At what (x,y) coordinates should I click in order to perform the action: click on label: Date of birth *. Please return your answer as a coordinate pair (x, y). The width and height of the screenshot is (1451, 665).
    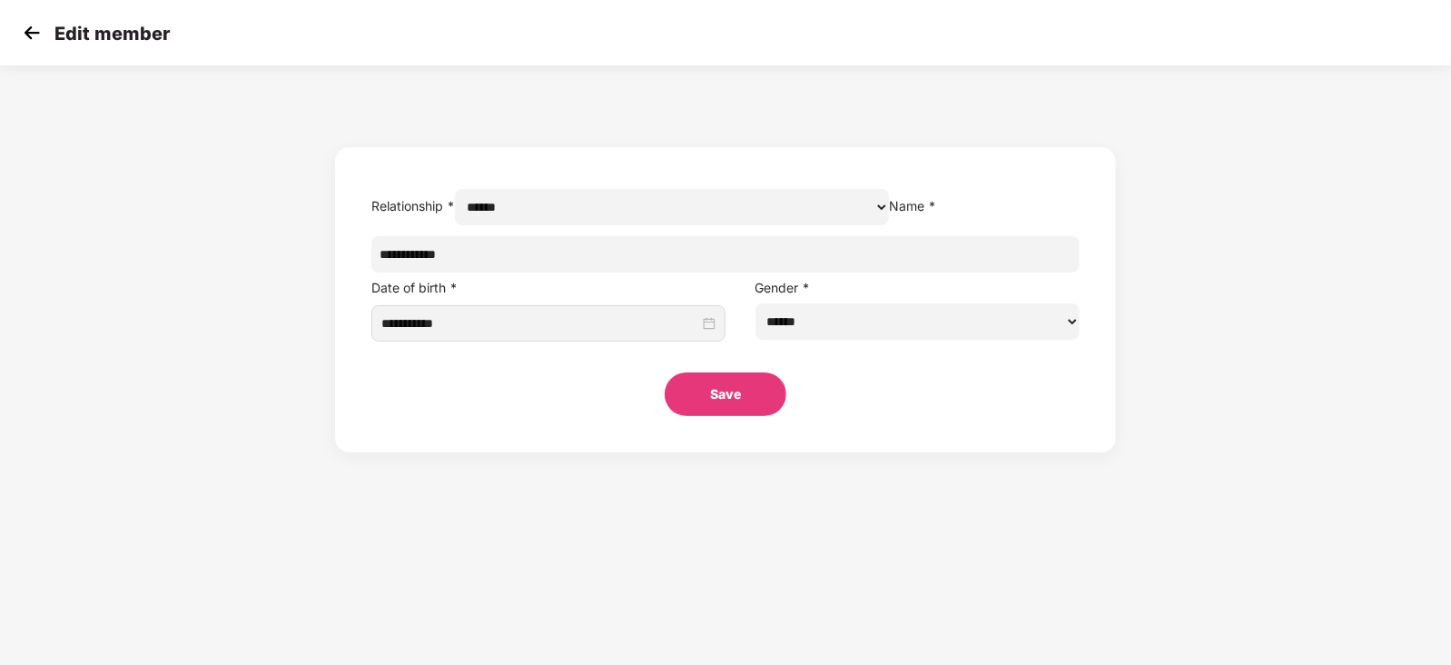
    Looking at the image, I should click on (414, 287).